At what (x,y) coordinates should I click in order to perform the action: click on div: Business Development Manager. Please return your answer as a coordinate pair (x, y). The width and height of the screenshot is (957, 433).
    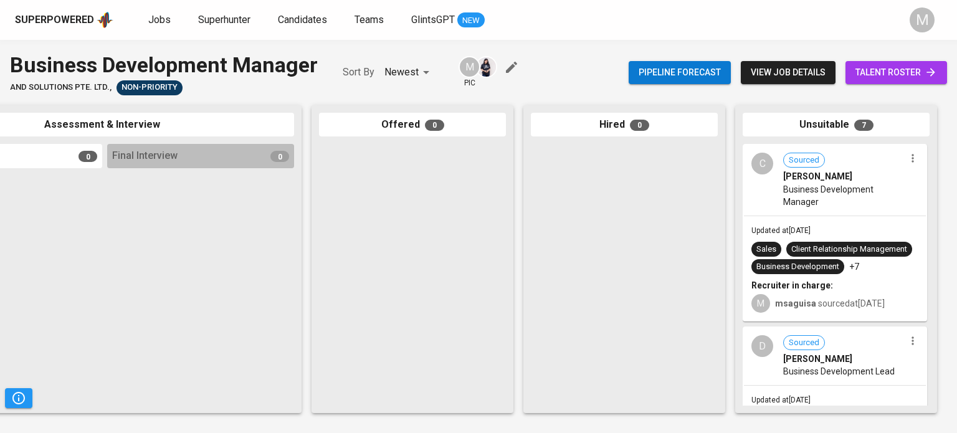
    Looking at the image, I should click on (164, 65).